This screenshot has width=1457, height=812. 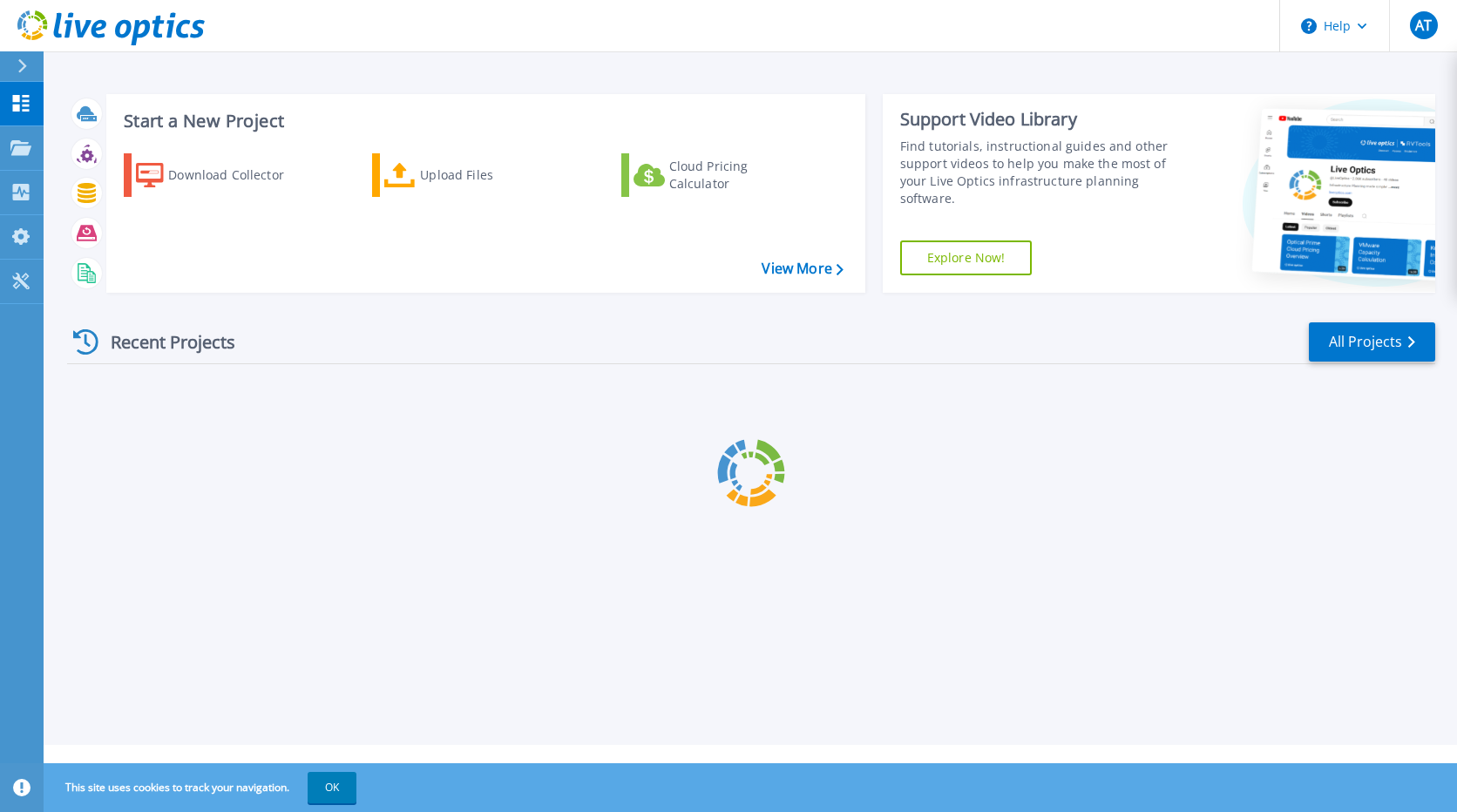 What do you see at coordinates (220, 175) in the screenshot?
I see `a: Download Collector` at bounding box center [220, 175].